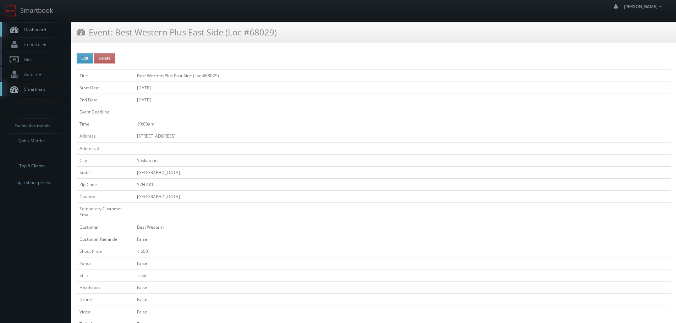 This screenshot has height=323, width=676. Describe the element at coordinates (105, 124) in the screenshot. I see `td: Time` at that location.